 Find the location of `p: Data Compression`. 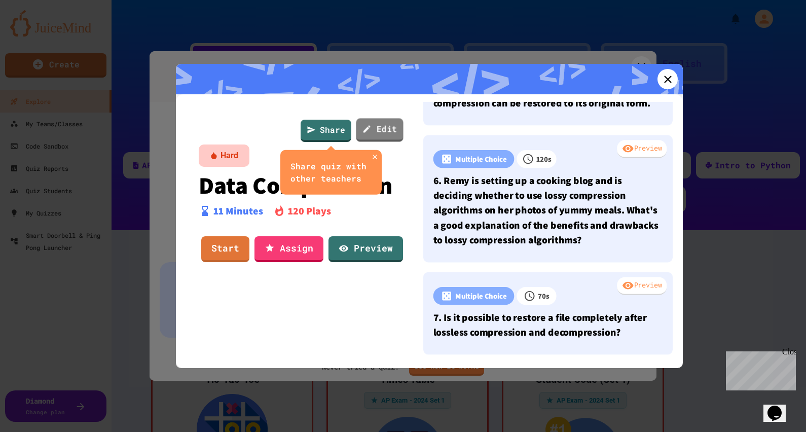

p: Data Compression is located at coordinates (301, 185).